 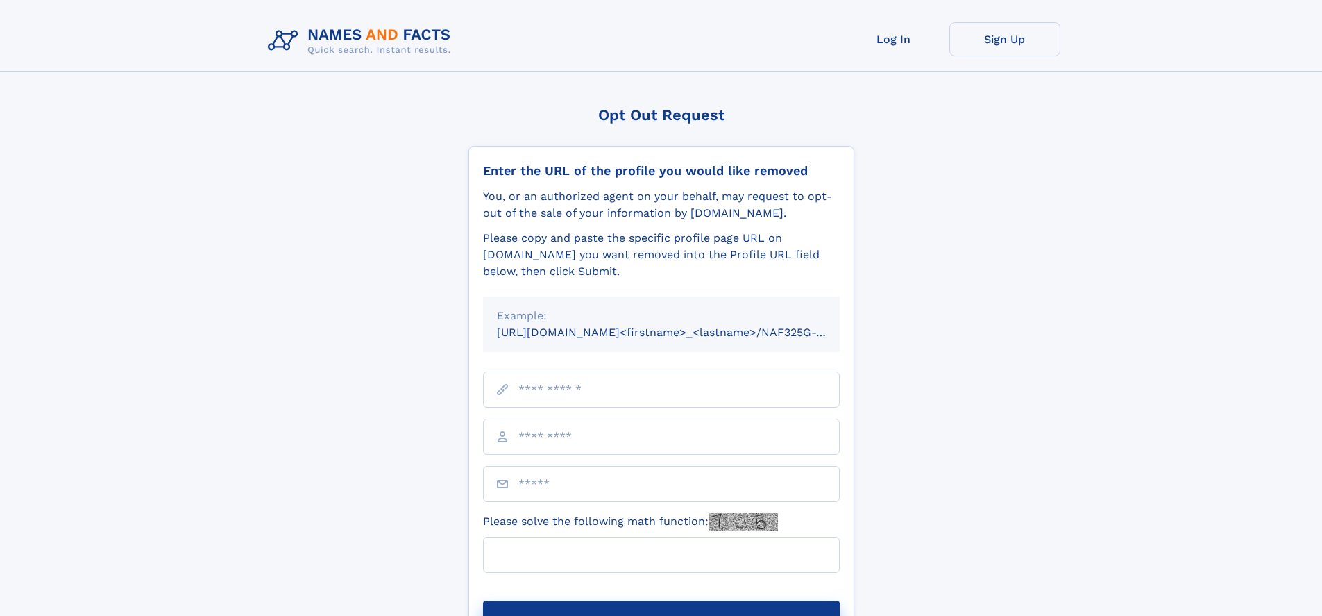 I want to click on div: Enter the URL of the profile you would like removed, so click(x=661, y=171).